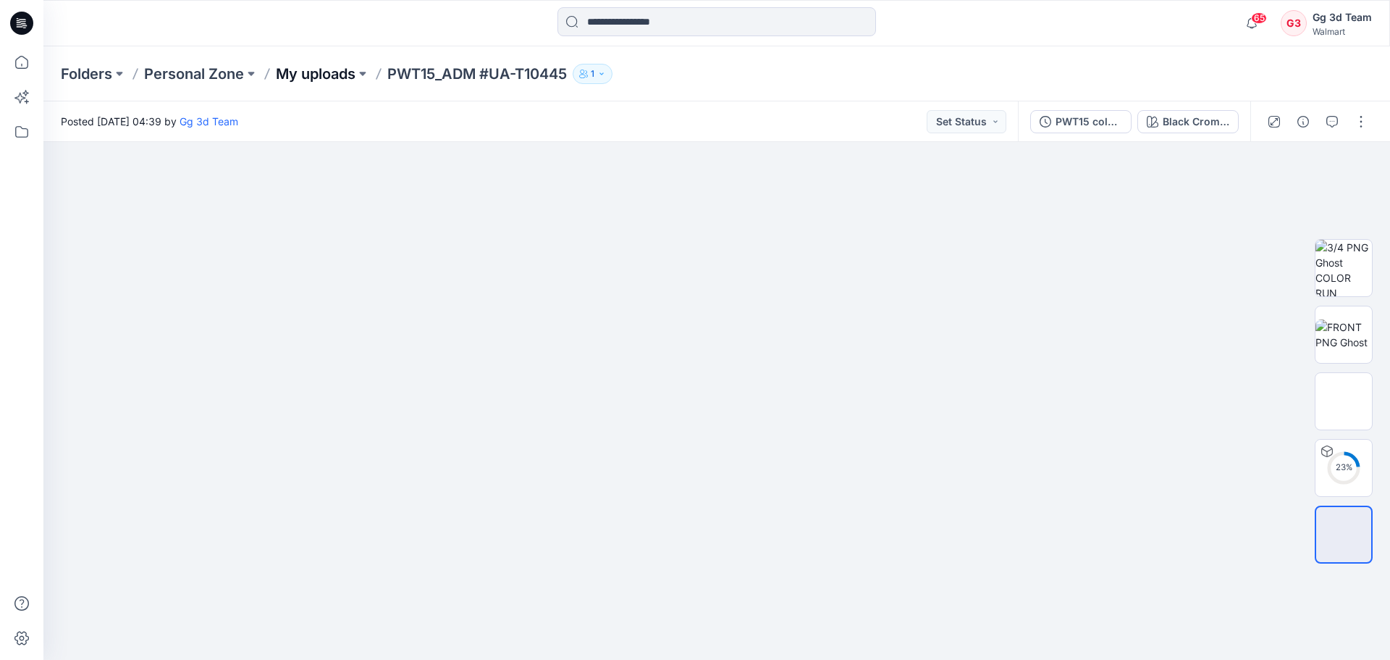 This screenshot has height=660, width=1390. I want to click on button: PWT15 colorway, so click(1081, 122).